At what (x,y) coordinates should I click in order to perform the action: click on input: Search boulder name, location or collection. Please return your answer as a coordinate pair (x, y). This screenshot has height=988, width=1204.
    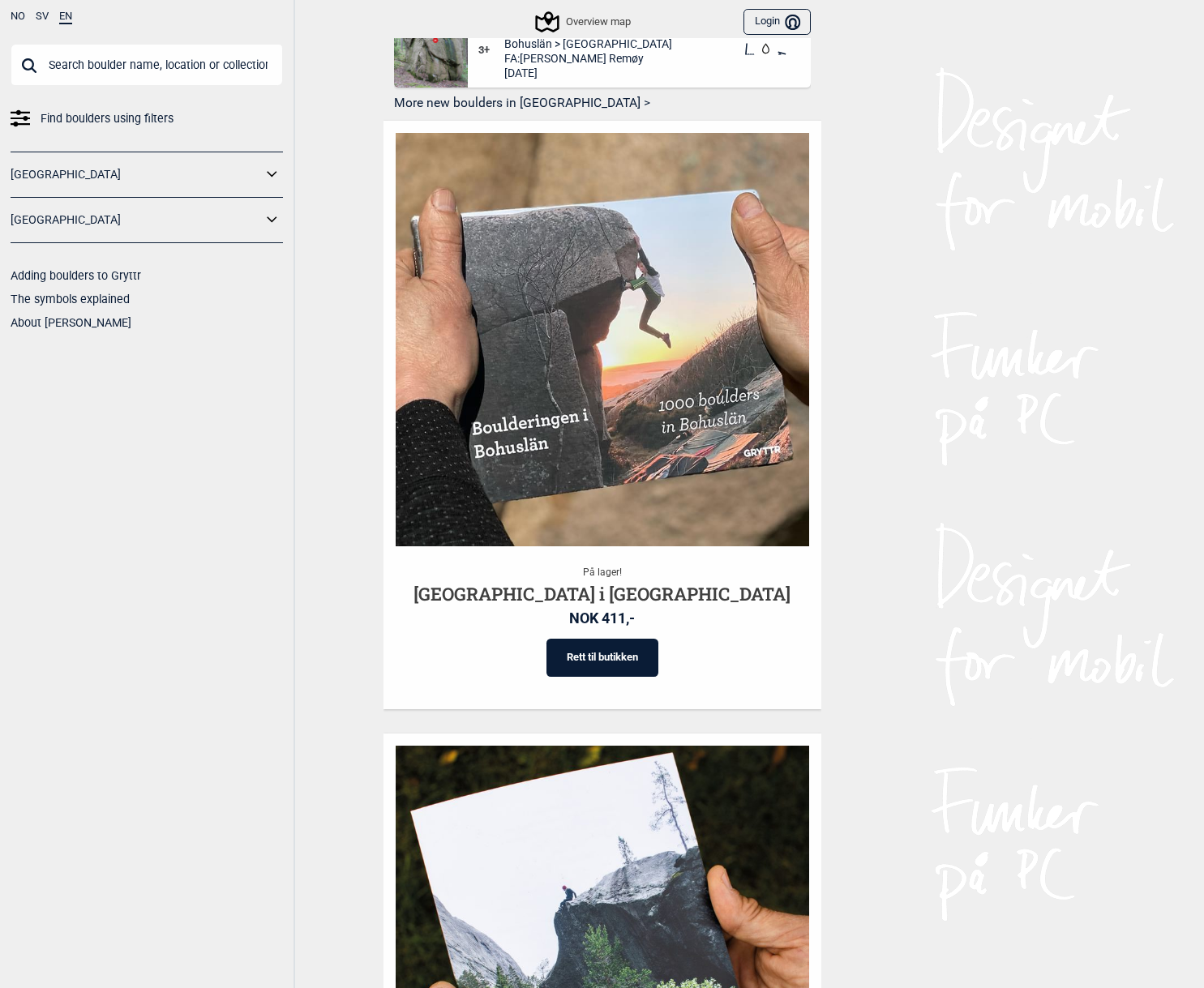
    Looking at the image, I should click on (147, 65).